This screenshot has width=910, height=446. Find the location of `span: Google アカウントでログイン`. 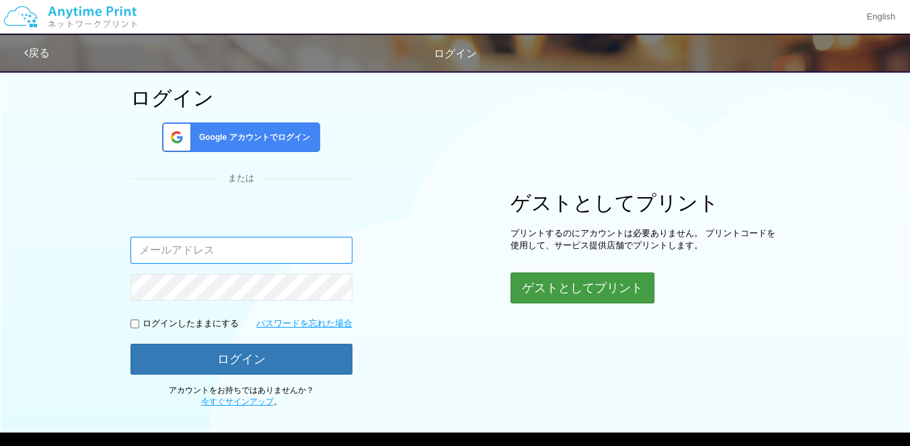

span: Google アカウントでログイン is located at coordinates (252, 137).